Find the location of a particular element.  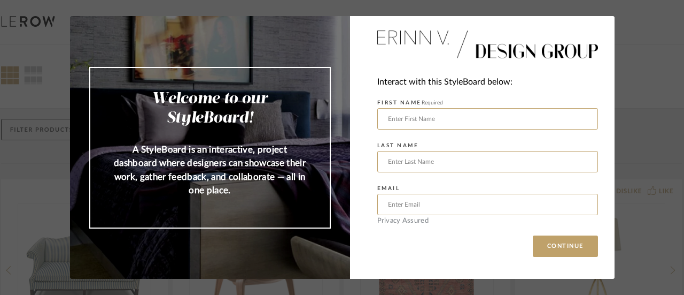

label: LAST NAME is located at coordinates (398, 145).